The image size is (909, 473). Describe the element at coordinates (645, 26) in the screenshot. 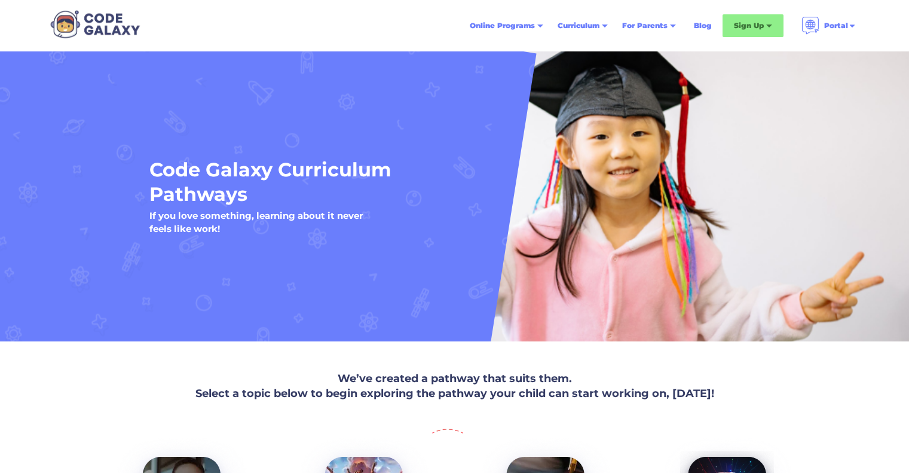

I see `div: For Parents` at that location.